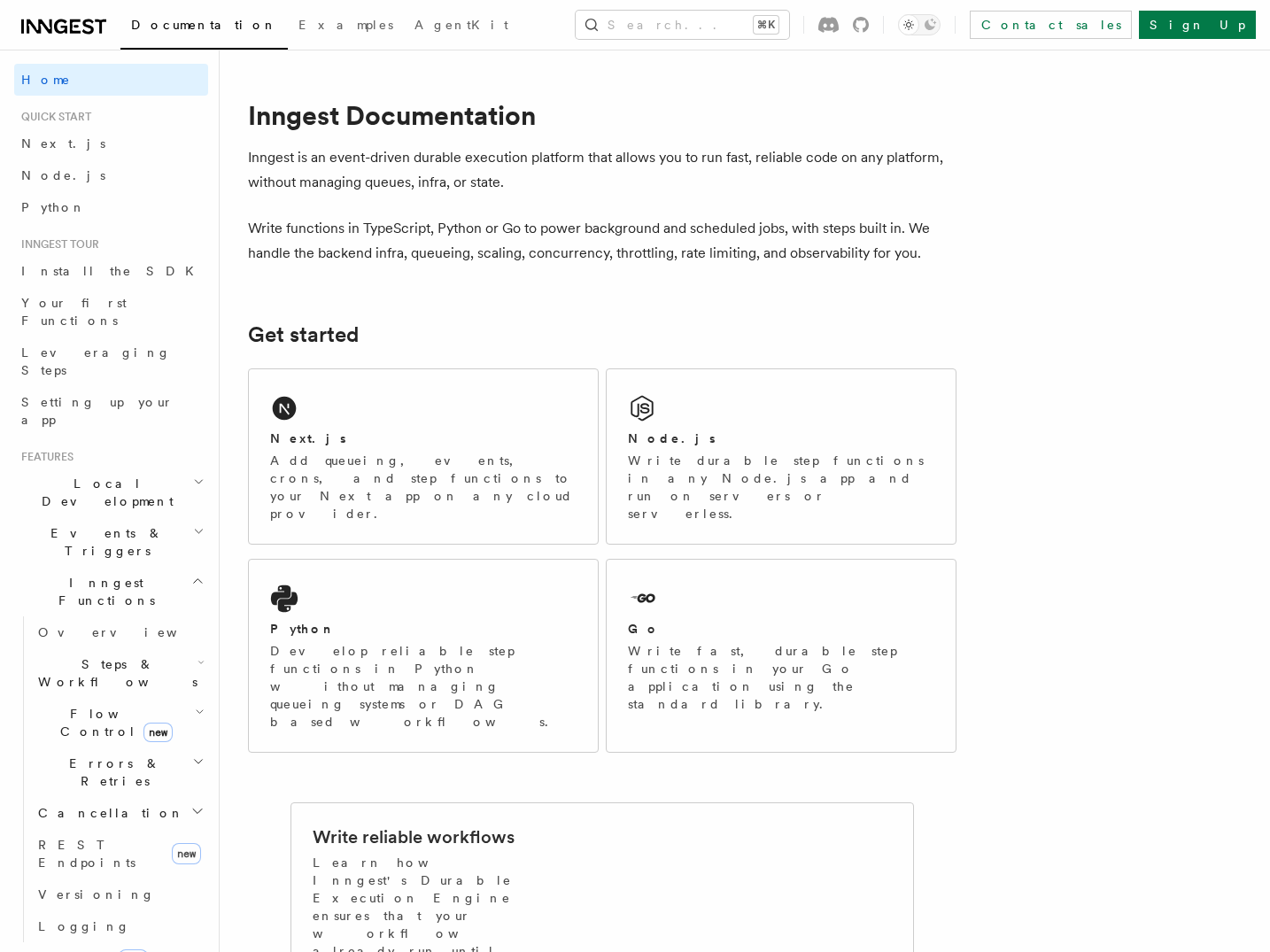  I want to click on a: Install the SDK, so click(110, 271).